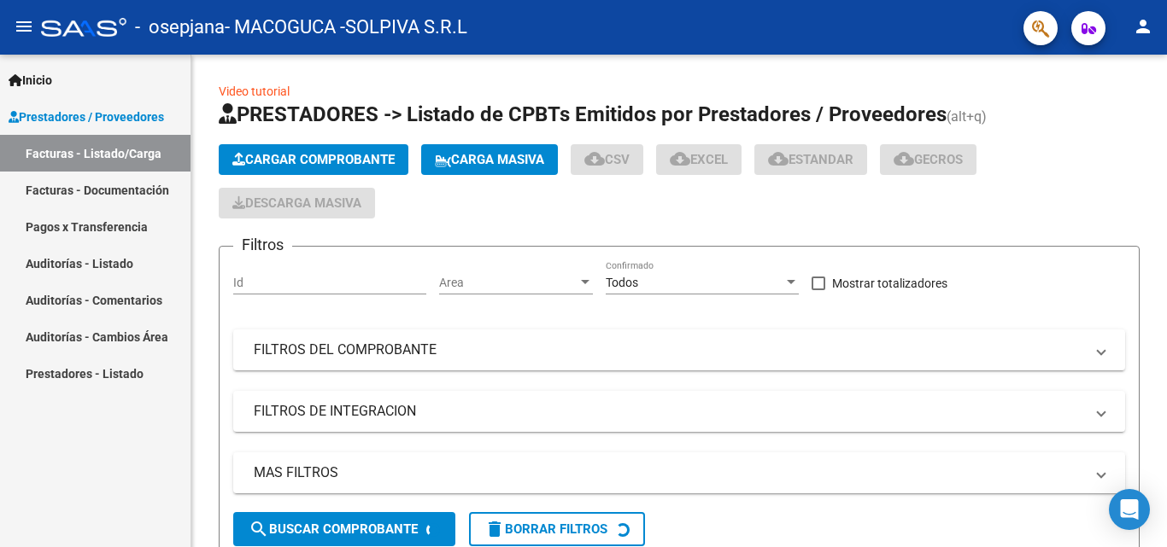  I want to click on button: EXCEL, so click(699, 160).